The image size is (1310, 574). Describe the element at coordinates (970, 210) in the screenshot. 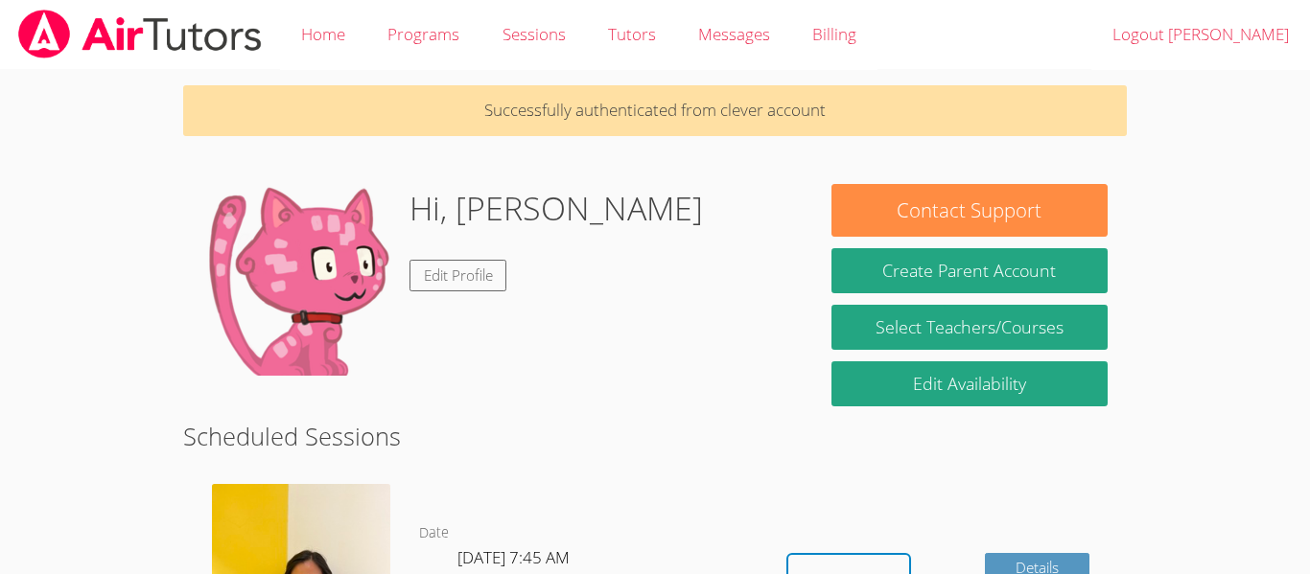

I see `button: Contact Support` at that location.